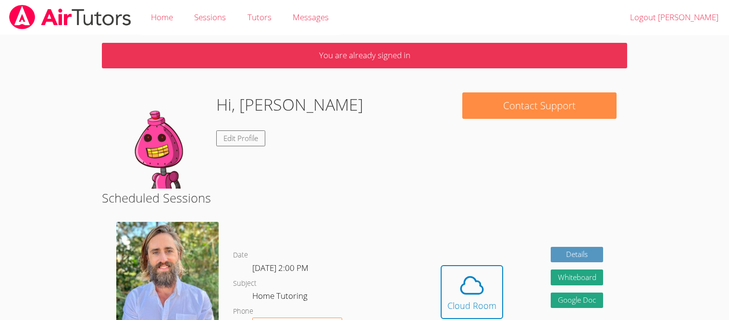 The image size is (729, 320). I want to click on dt: Phone, so click(243, 311).